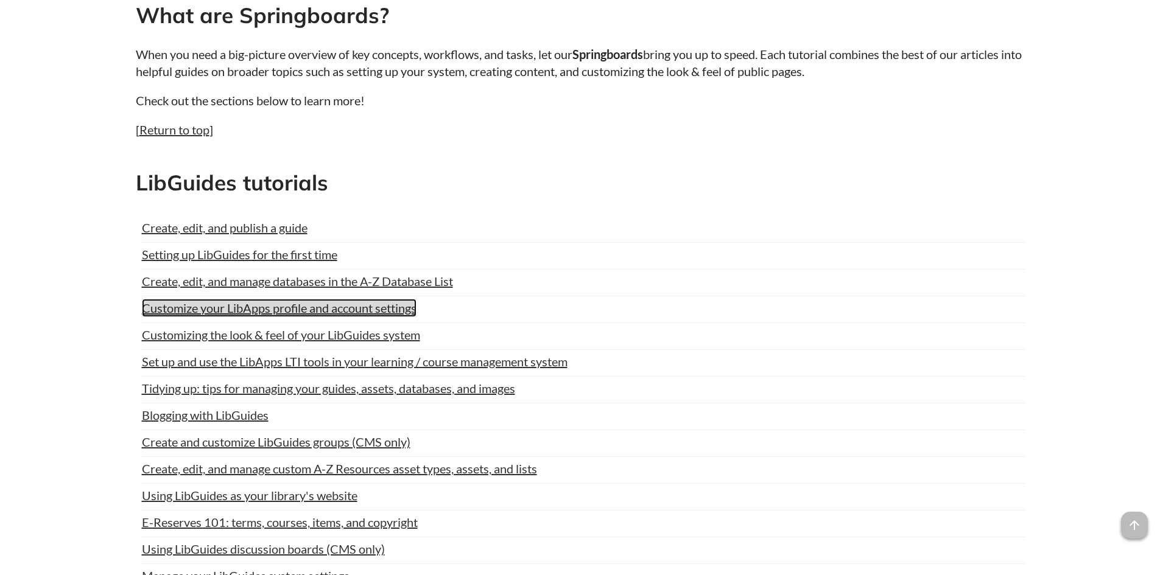 The width and height of the screenshot is (1160, 575). Describe the element at coordinates (1134, 526) in the screenshot. I see `span: arrow_upward` at that location.